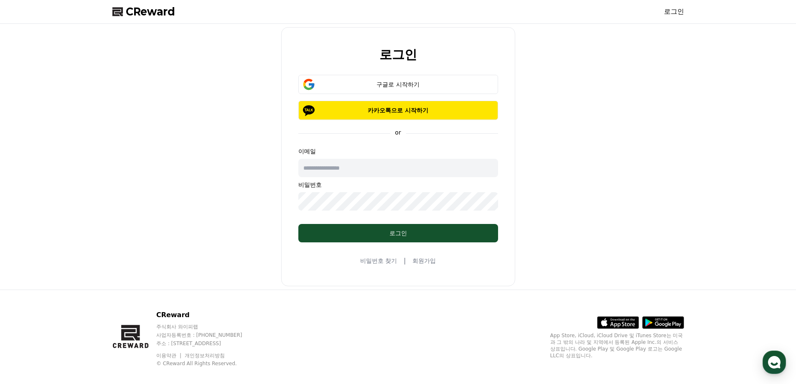 This screenshot has width=796, height=384. What do you see at coordinates (674, 12) in the screenshot?
I see `a: 로그인` at bounding box center [674, 12].